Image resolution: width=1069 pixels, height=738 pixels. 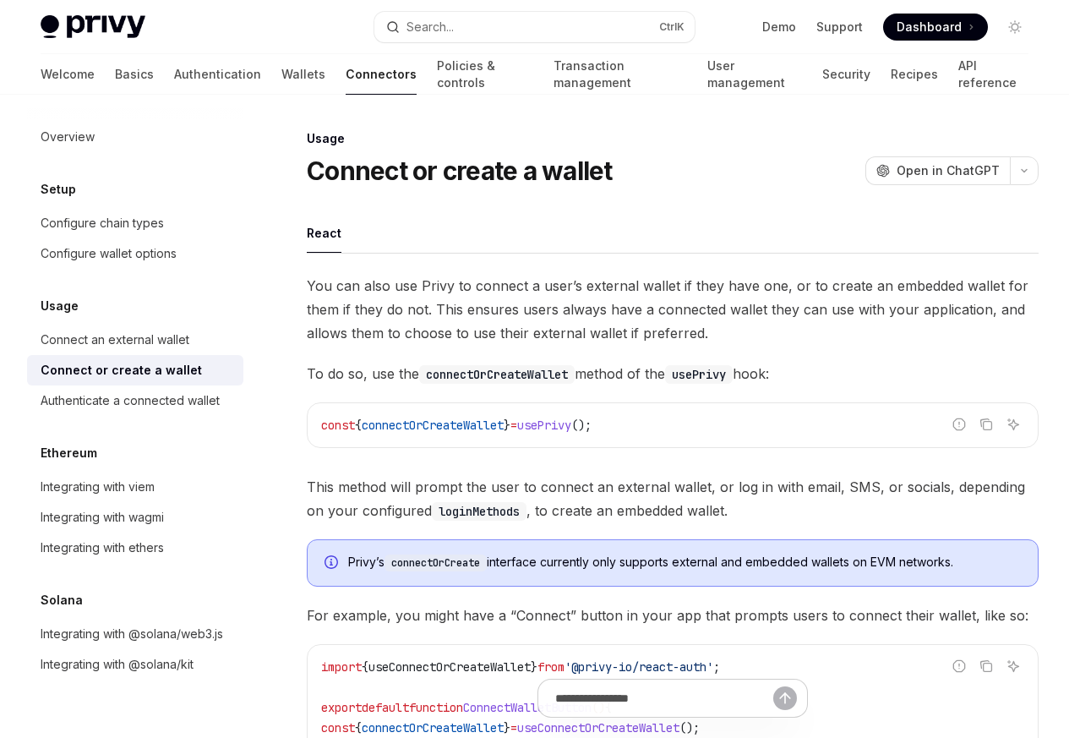 What do you see at coordinates (839, 27) in the screenshot?
I see `a: Support` at bounding box center [839, 27].